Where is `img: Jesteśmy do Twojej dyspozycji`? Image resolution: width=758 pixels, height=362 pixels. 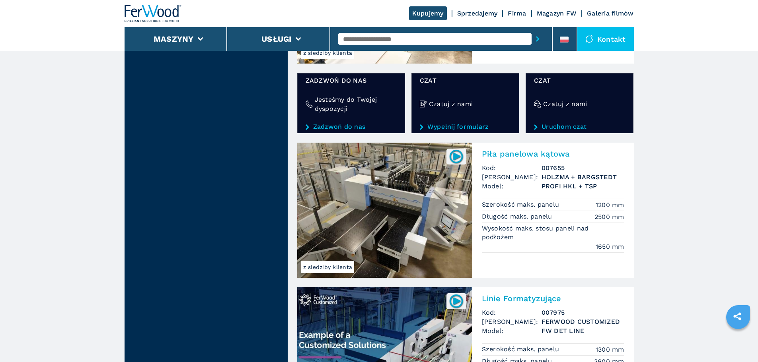 img: Jesteśmy do Twojej dyspozycji is located at coordinates (309, 104).